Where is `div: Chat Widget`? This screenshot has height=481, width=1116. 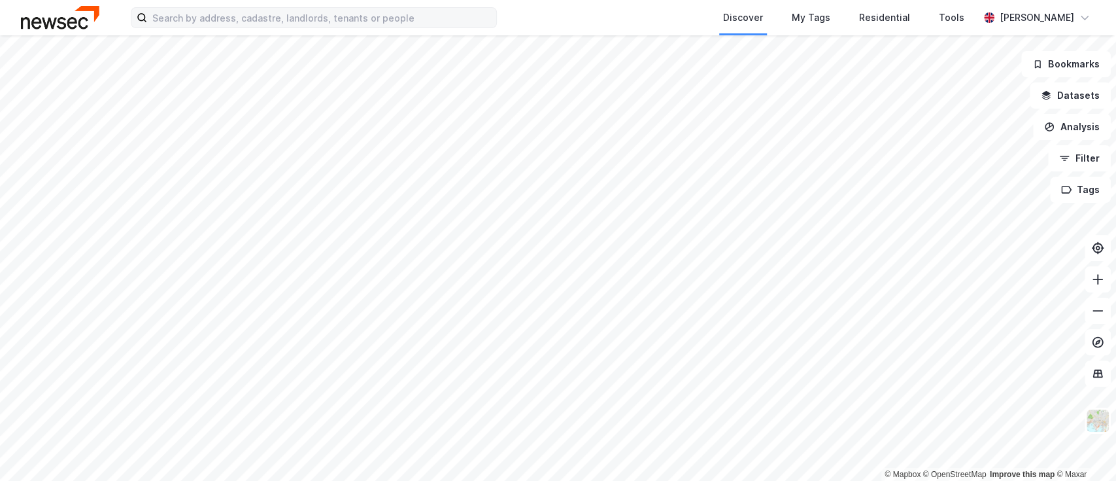 div: Chat Widget is located at coordinates (1084, 449).